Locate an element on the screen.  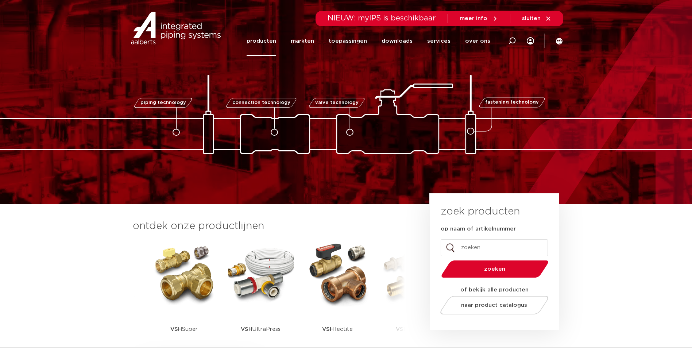
a: downloads is located at coordinates (397, 41).